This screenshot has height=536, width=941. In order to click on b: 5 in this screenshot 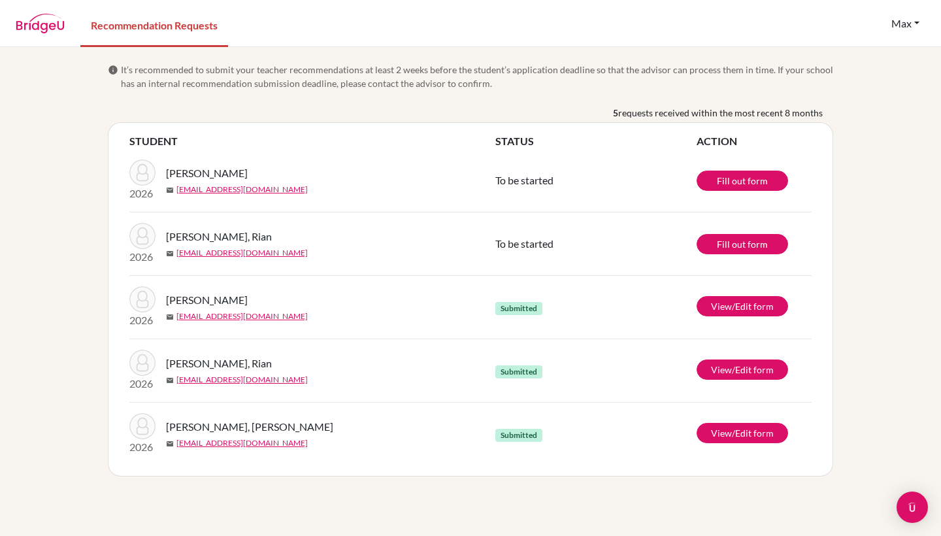, I will do `click(616, 112)`.